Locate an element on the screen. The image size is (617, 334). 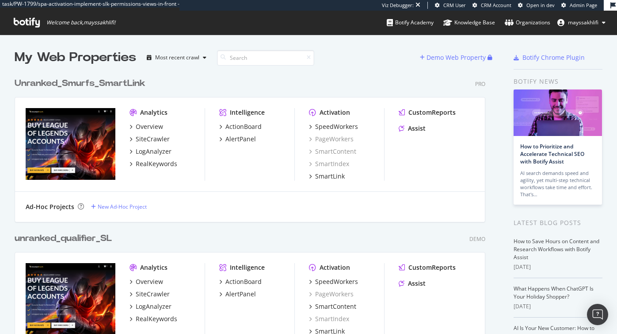
div: Viz Debugger: is located at coordinates (398, 5).